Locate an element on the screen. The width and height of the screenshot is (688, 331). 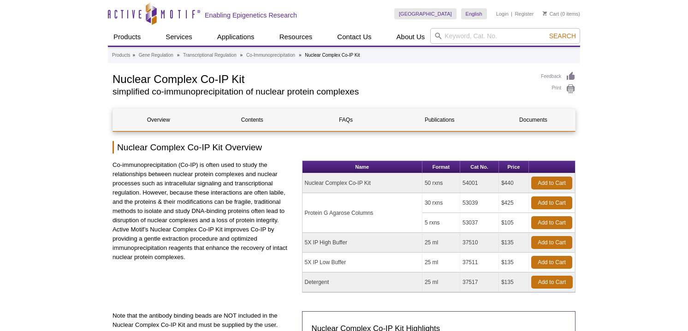
a: Login is located at coordinates (502, 14).